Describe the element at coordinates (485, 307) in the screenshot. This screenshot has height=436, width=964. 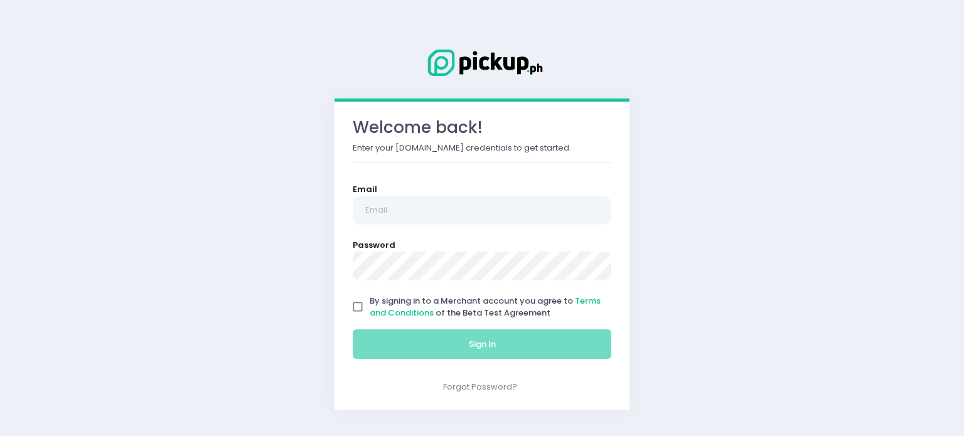
I see `a: Terms and Conditions` at that location.